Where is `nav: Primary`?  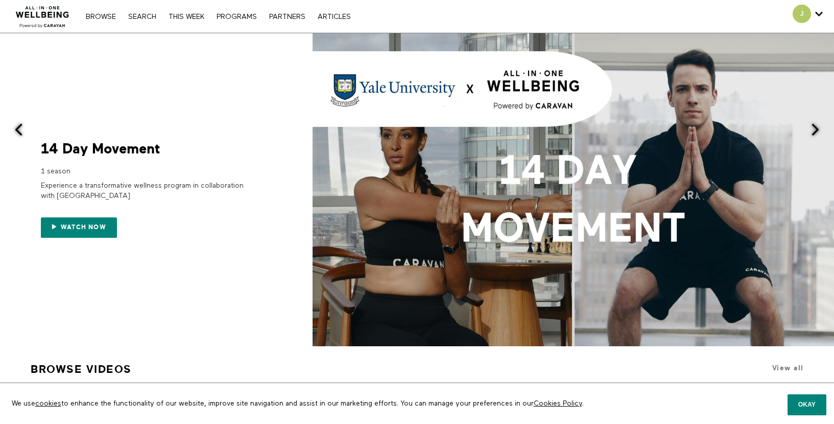
nav: Primary is located at coordinates (218, 16).